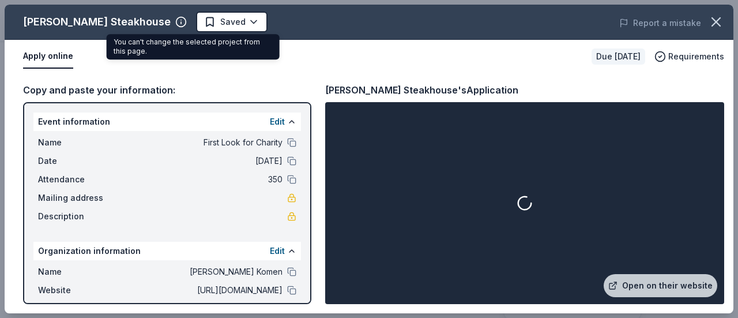  What do you see at coordinates (696, 57) in the screenshot?
I see `span: Requirements` at bounding box center [696, 57].